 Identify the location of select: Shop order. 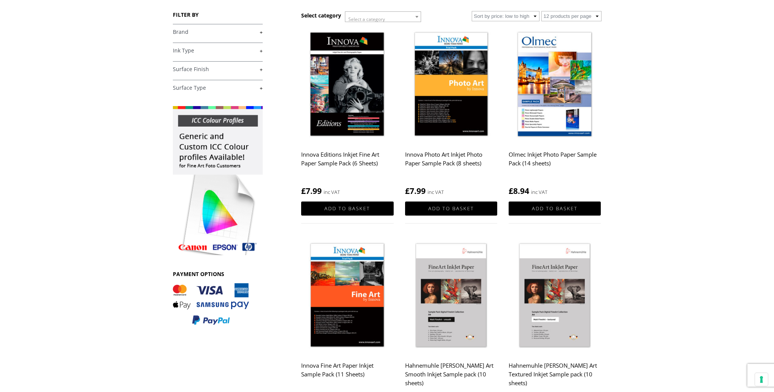
(505, 16).